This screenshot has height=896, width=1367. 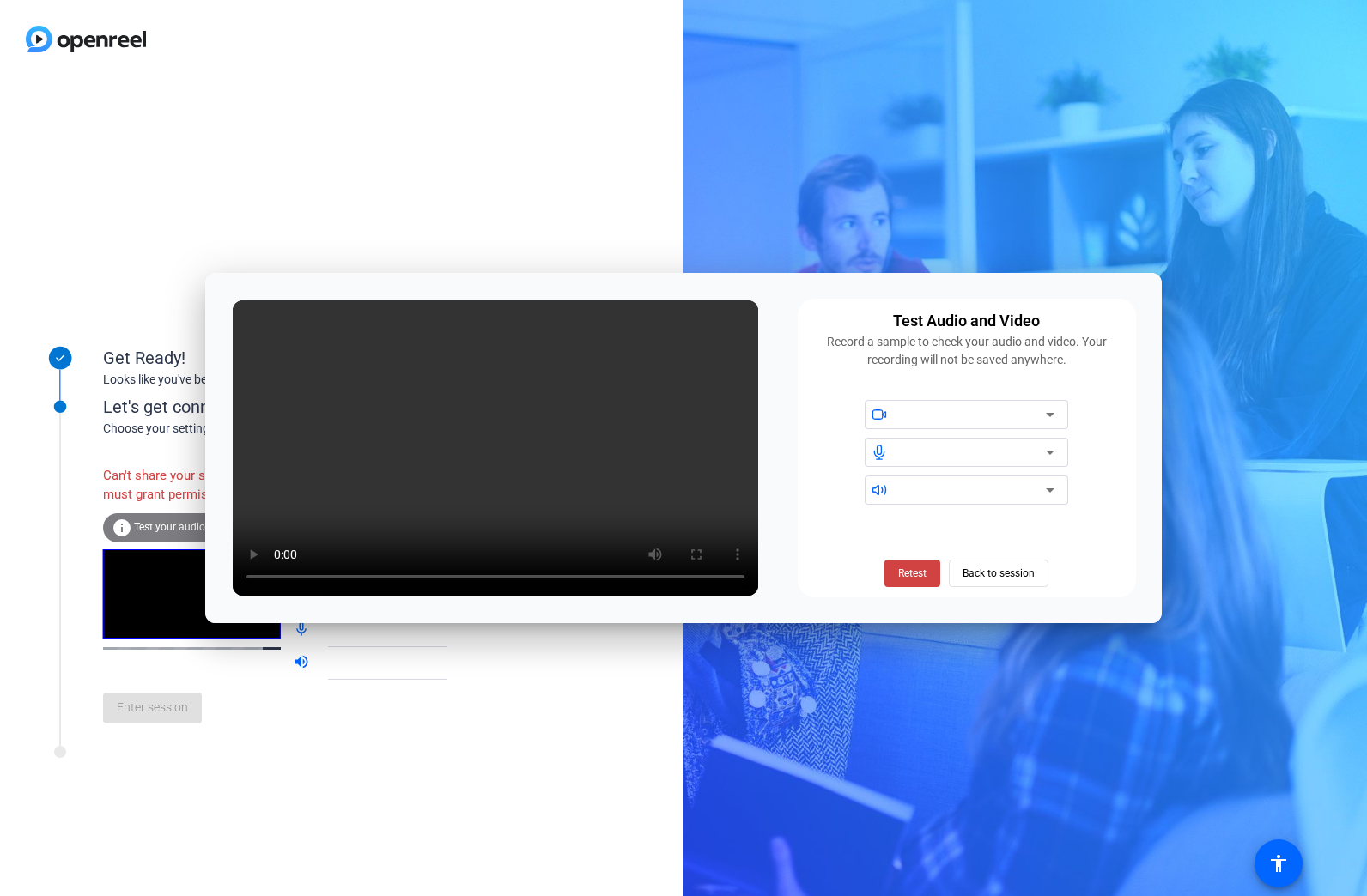 I want to click on button: Back to session, so click(x=999, y=574).